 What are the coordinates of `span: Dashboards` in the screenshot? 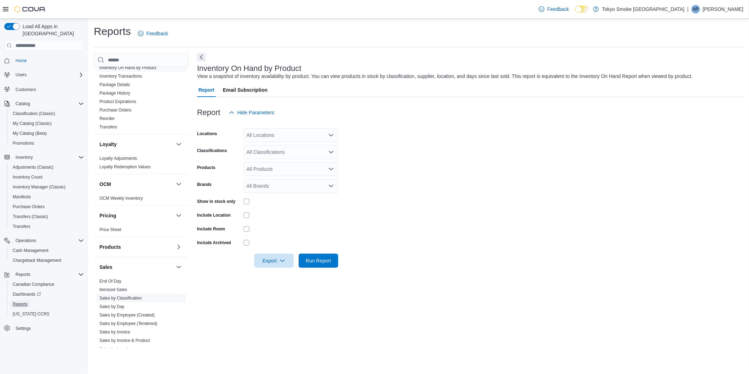 It's located at (27, 294).